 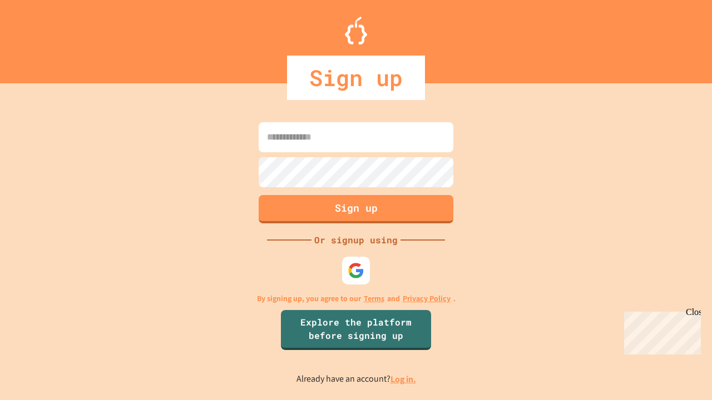 I want to click on a: Log in., so click(x=403, y=379).